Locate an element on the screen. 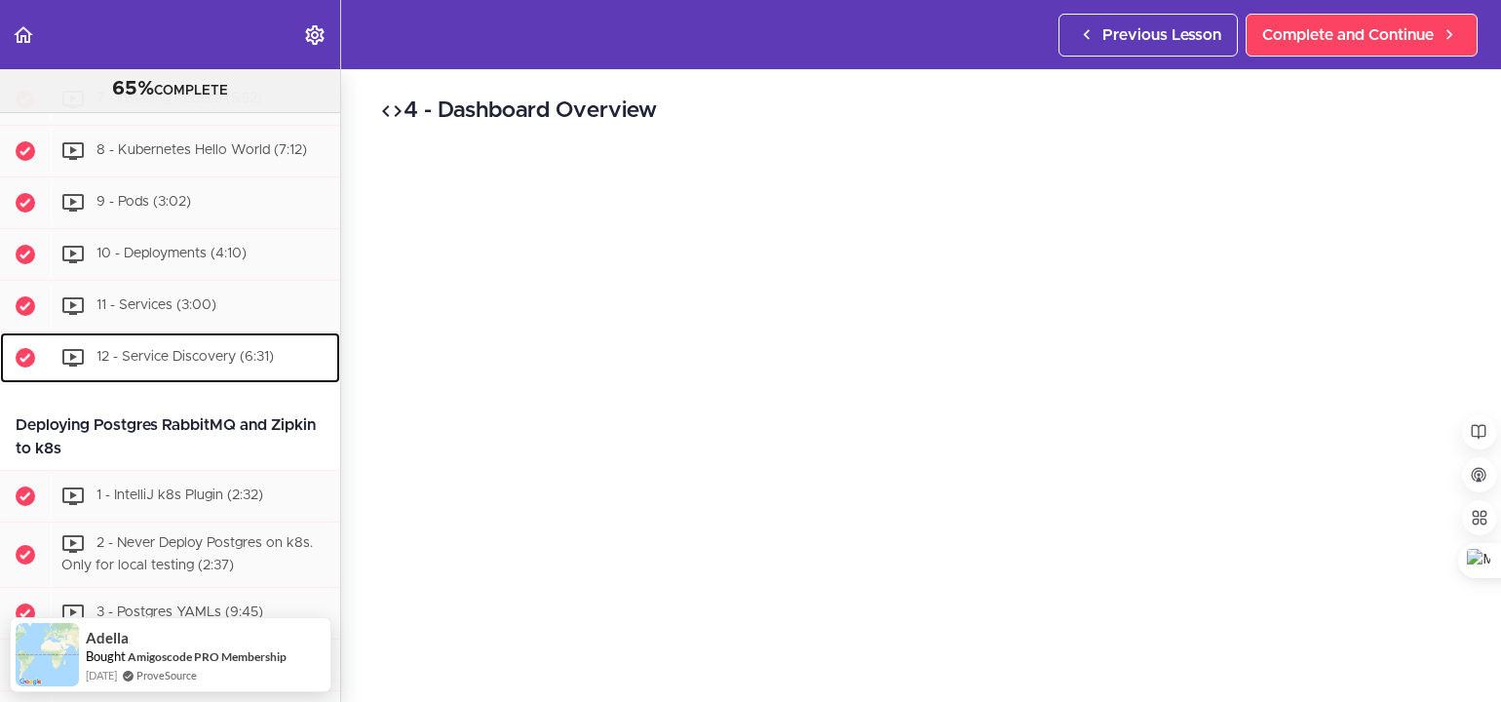  span: 1 - IntelliJ k8s Plugin (2:32) is located at coordinates (179, 495).